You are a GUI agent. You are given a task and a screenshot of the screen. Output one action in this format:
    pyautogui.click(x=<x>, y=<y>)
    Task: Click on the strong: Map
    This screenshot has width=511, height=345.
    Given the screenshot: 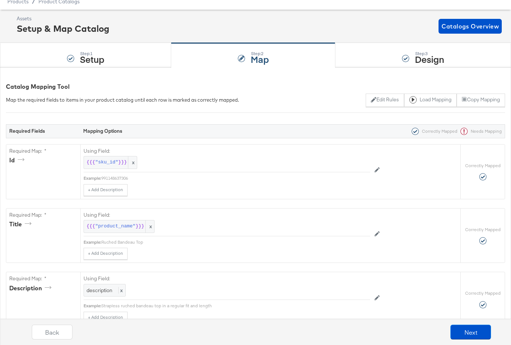 What is the action you would take?
    pyautogui.click(x=259, y=59)
    